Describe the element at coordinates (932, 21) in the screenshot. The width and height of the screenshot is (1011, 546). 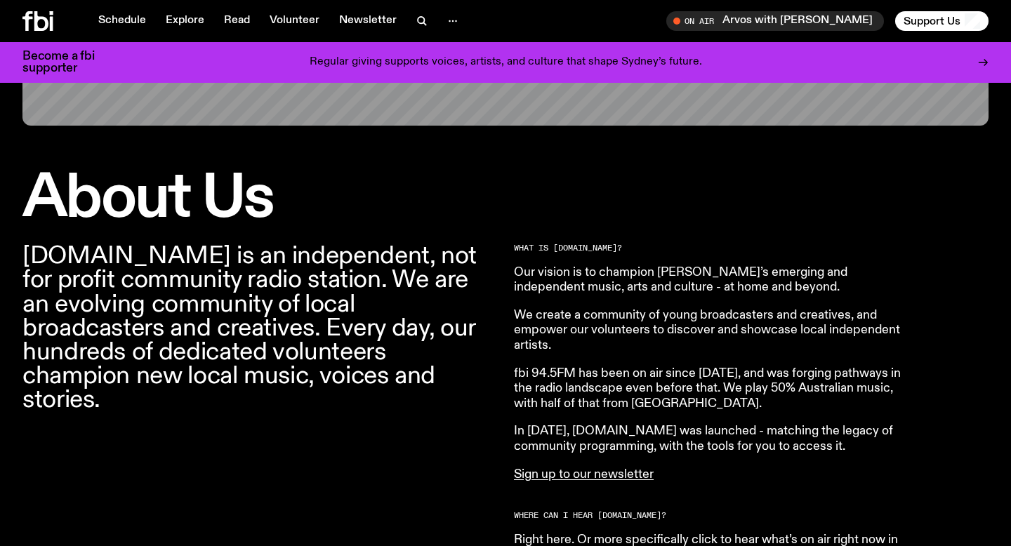
I see `span: Support Us` at that location.